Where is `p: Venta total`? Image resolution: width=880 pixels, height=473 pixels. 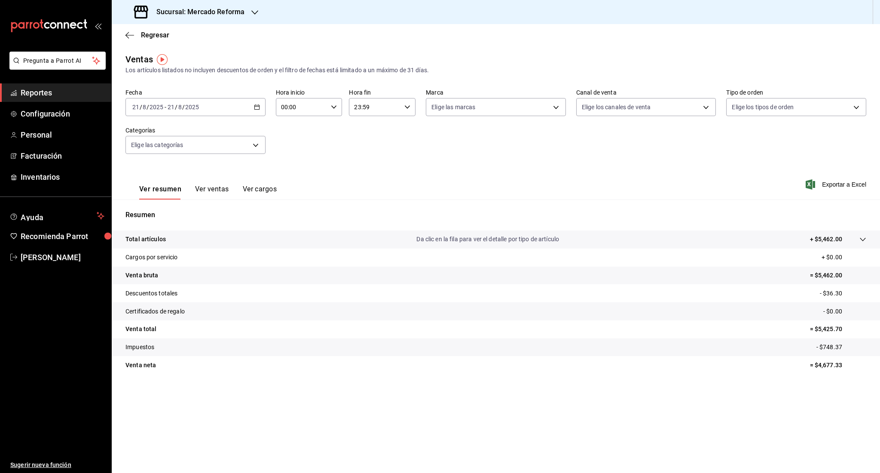 p: Venta total is located at coordinates (141, 329).